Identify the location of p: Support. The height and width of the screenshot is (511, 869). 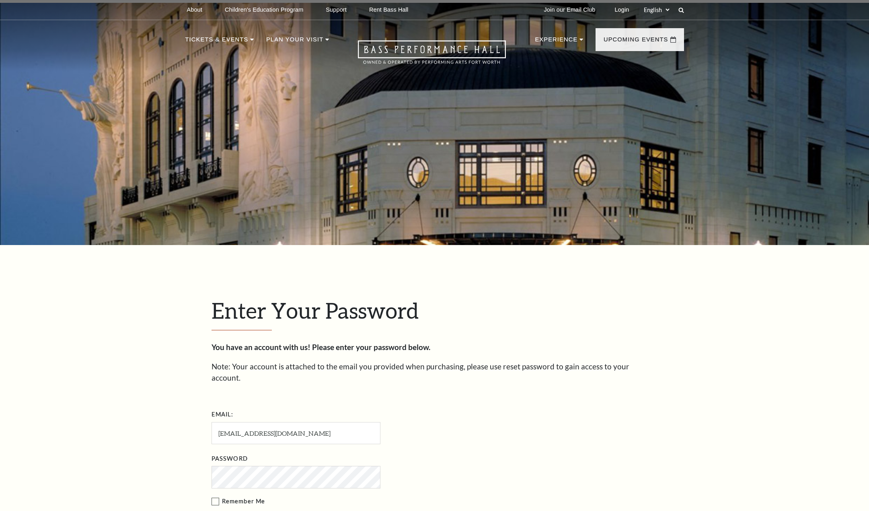
(336, 10).